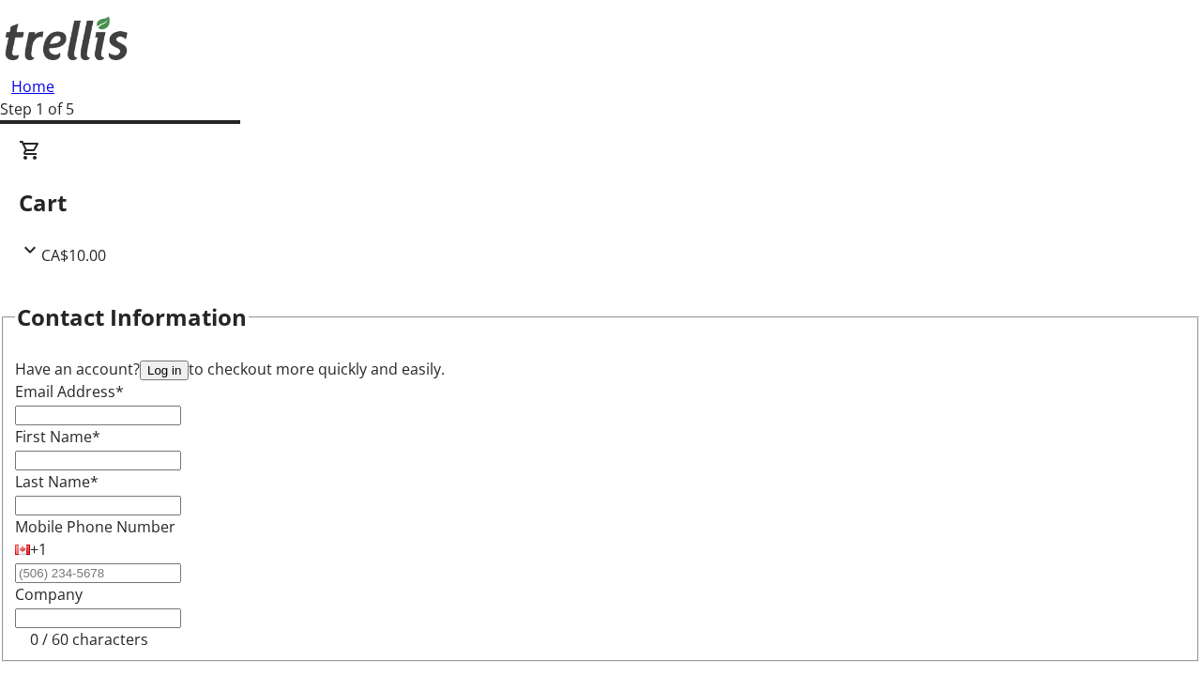  I want to click on label: Company, so click(49, 594).